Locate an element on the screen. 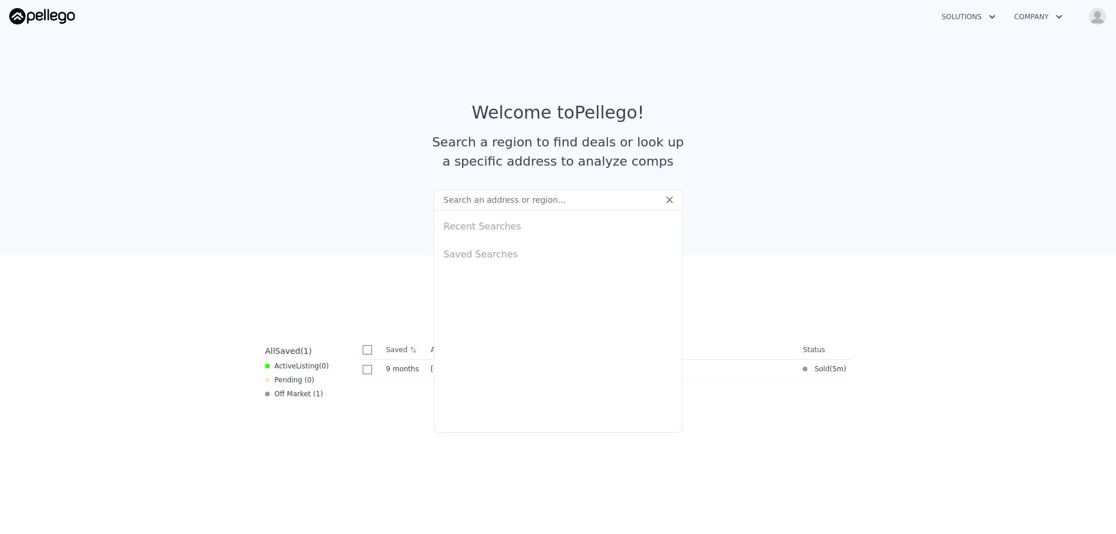 This screenshot has width=1116, height=534. div: Saved Properties is located at coordinates (558, 302).